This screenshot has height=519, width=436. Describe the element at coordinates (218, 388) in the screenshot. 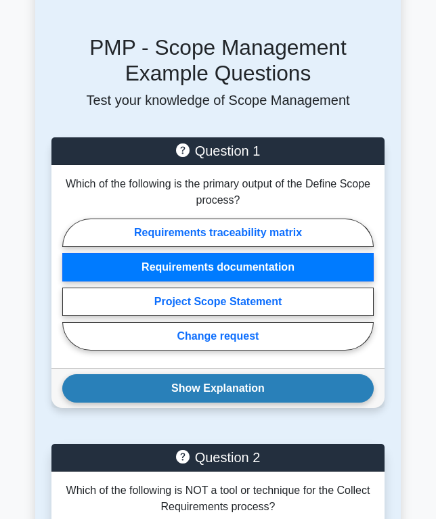

I see `button: Show Explanation` at that location.